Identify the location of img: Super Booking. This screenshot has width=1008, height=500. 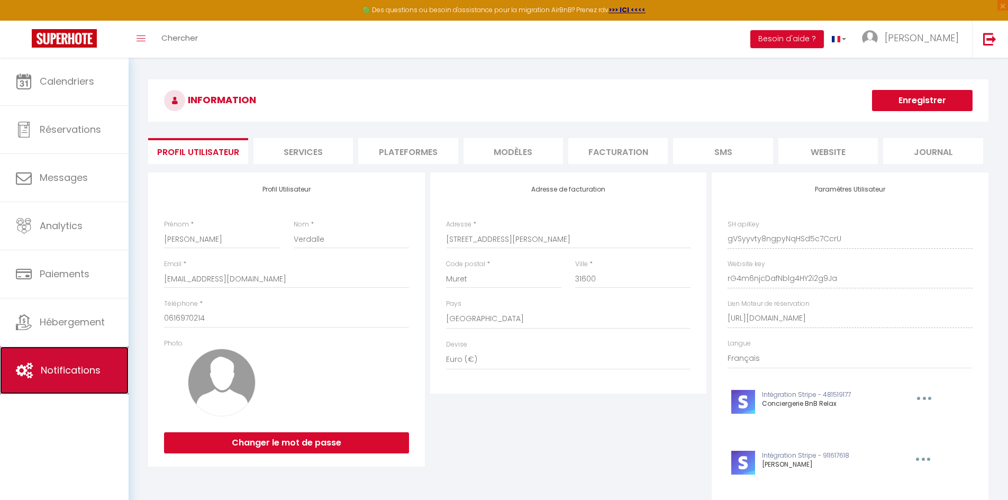
(64, 38).